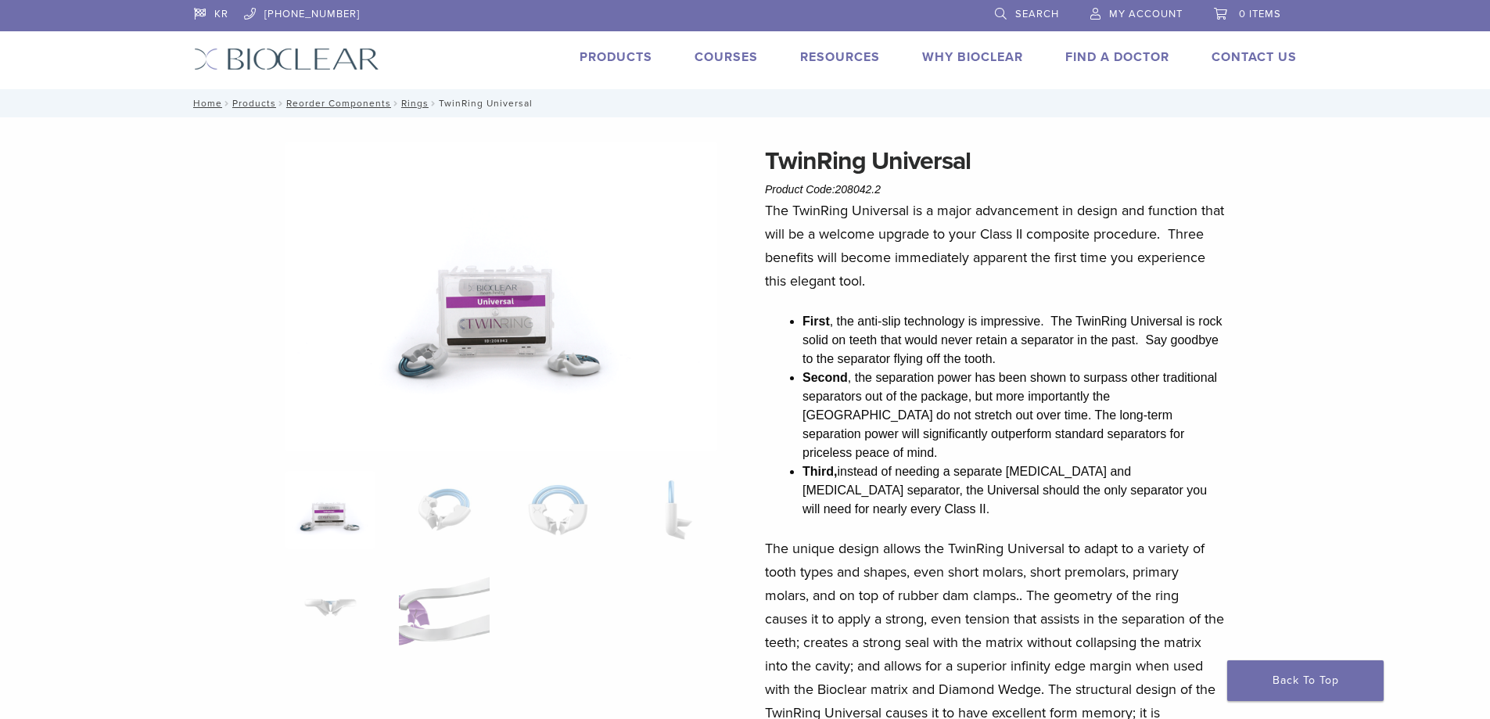 The height and width of the screenshot is (719, 1490). Describe the element at coordinates (995, 161) in the screenshot. I see `h1: TwinRing Universal` at that location.